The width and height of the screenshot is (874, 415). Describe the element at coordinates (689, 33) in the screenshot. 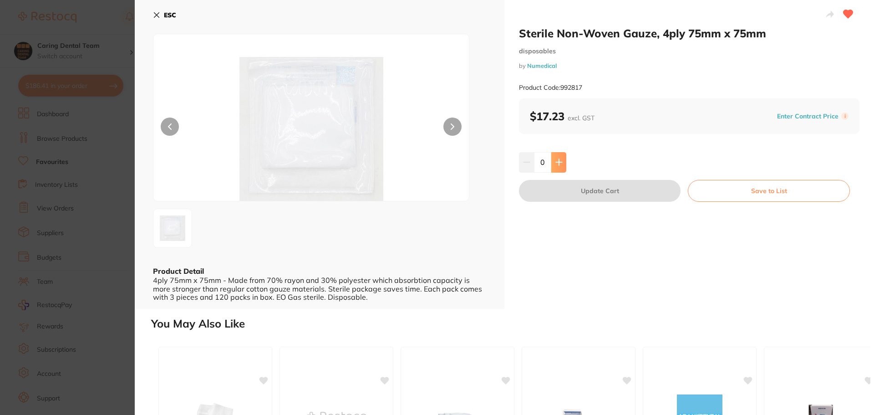

I see `h2: Sterile Non-Woven Gauze, 4ply 75mm x 75mm` at that location.